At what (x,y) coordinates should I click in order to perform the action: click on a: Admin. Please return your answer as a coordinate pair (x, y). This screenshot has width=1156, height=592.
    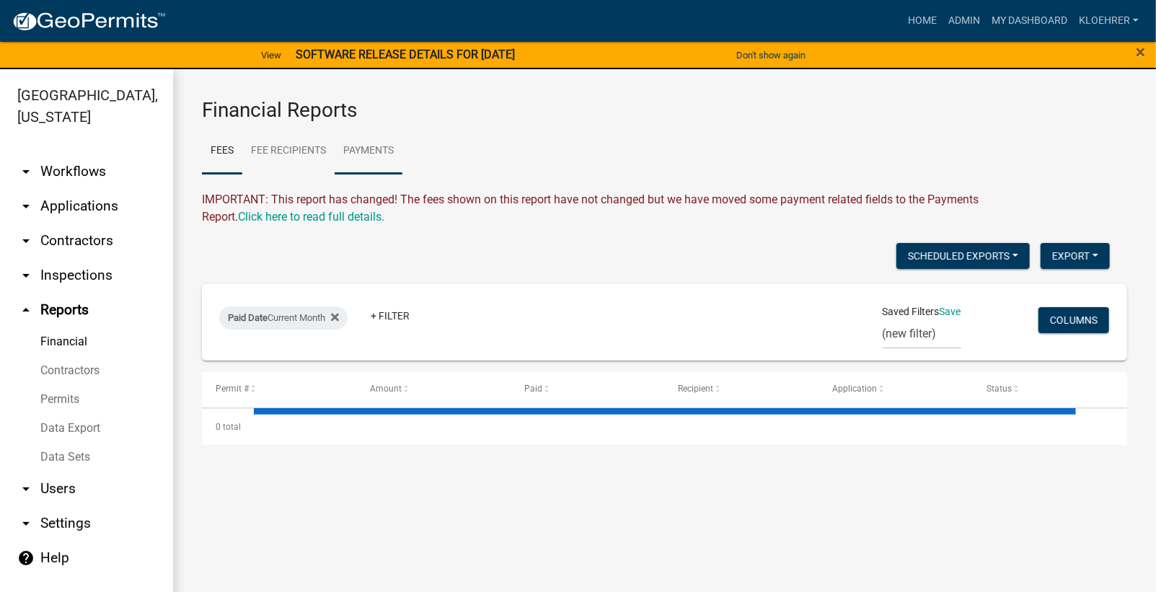
    Looking at the image, I should click on (964, 21).